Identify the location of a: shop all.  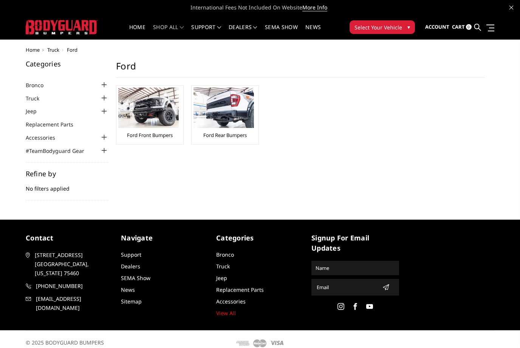
(168, 32).